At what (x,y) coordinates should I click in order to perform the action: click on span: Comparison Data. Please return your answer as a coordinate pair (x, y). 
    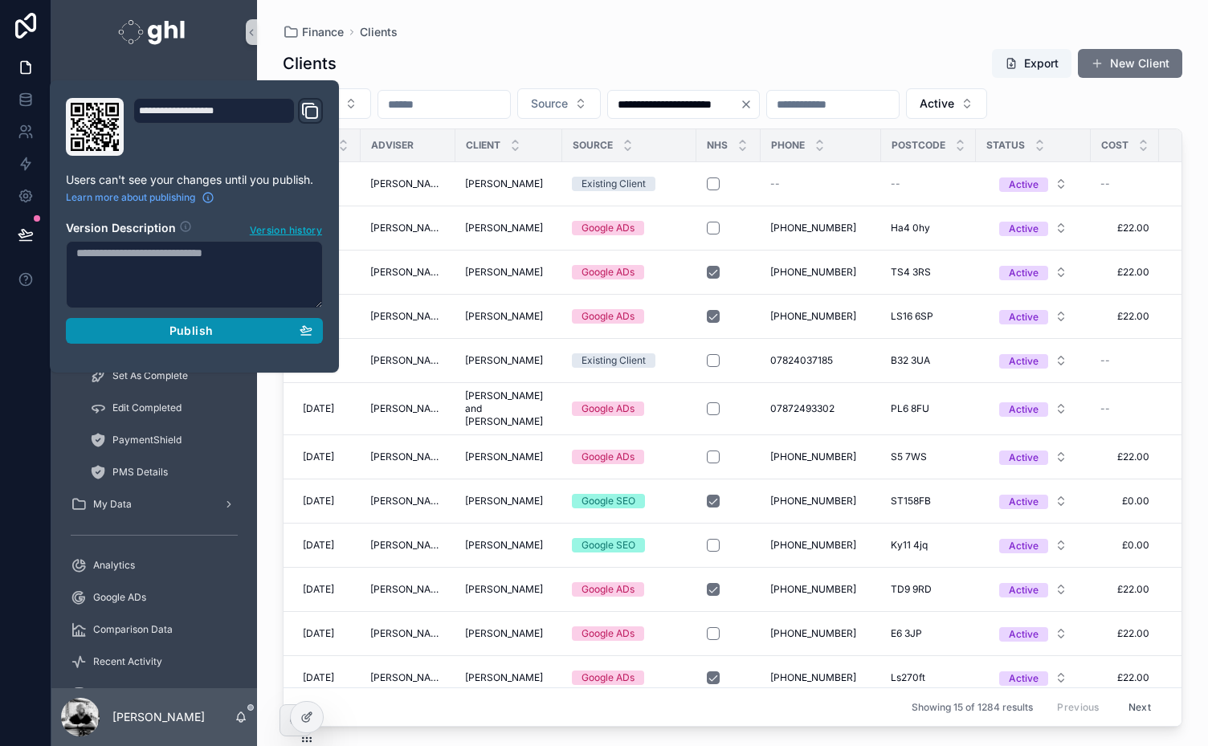
    Looking at the image, I should click on (133, 630).